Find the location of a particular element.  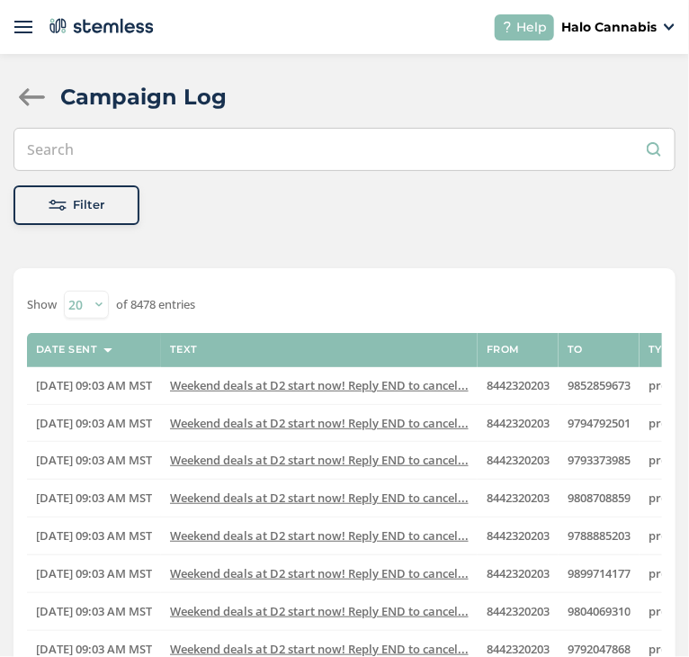

p: Halo Cannabis is located at coordinates (609, 27).